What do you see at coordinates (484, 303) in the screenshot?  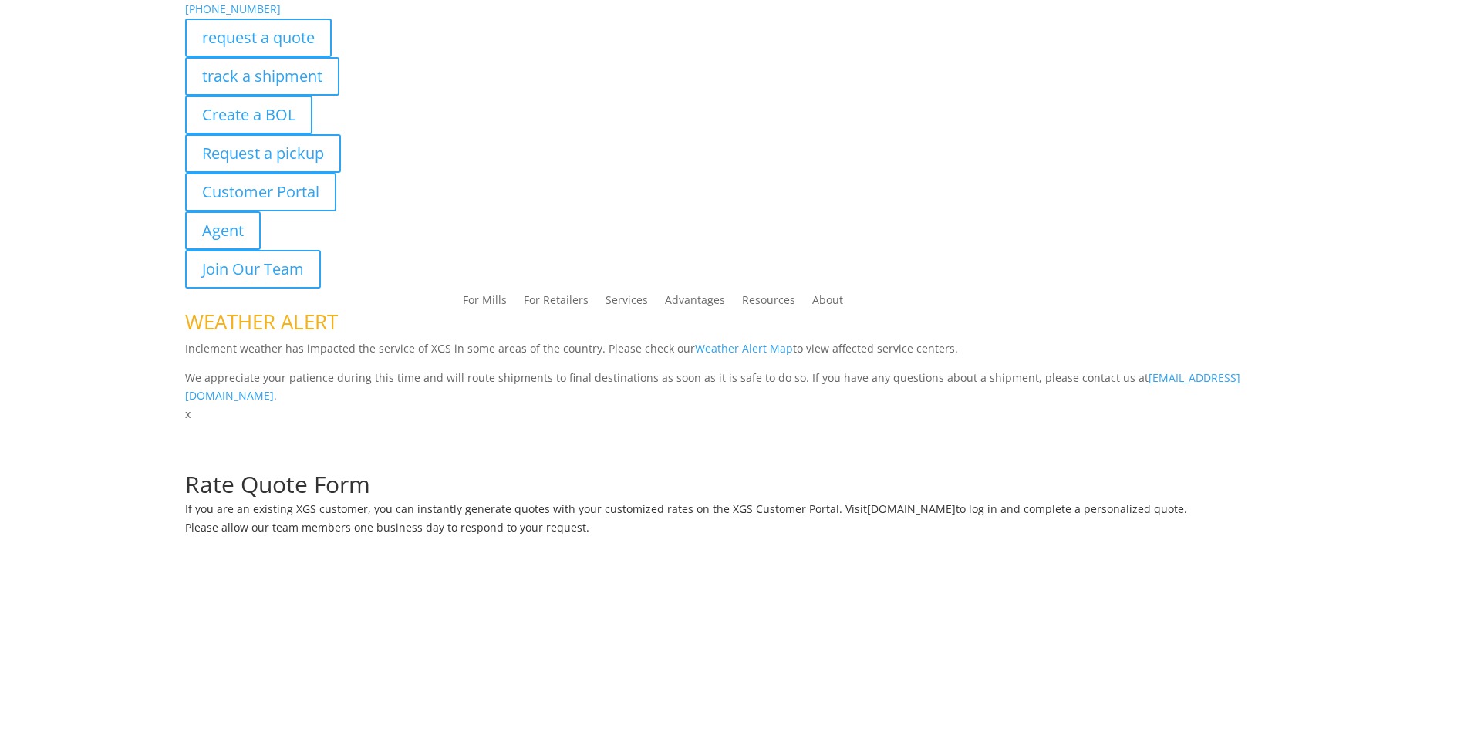 I see `a: For Mills` at bounding box center [484, 303].